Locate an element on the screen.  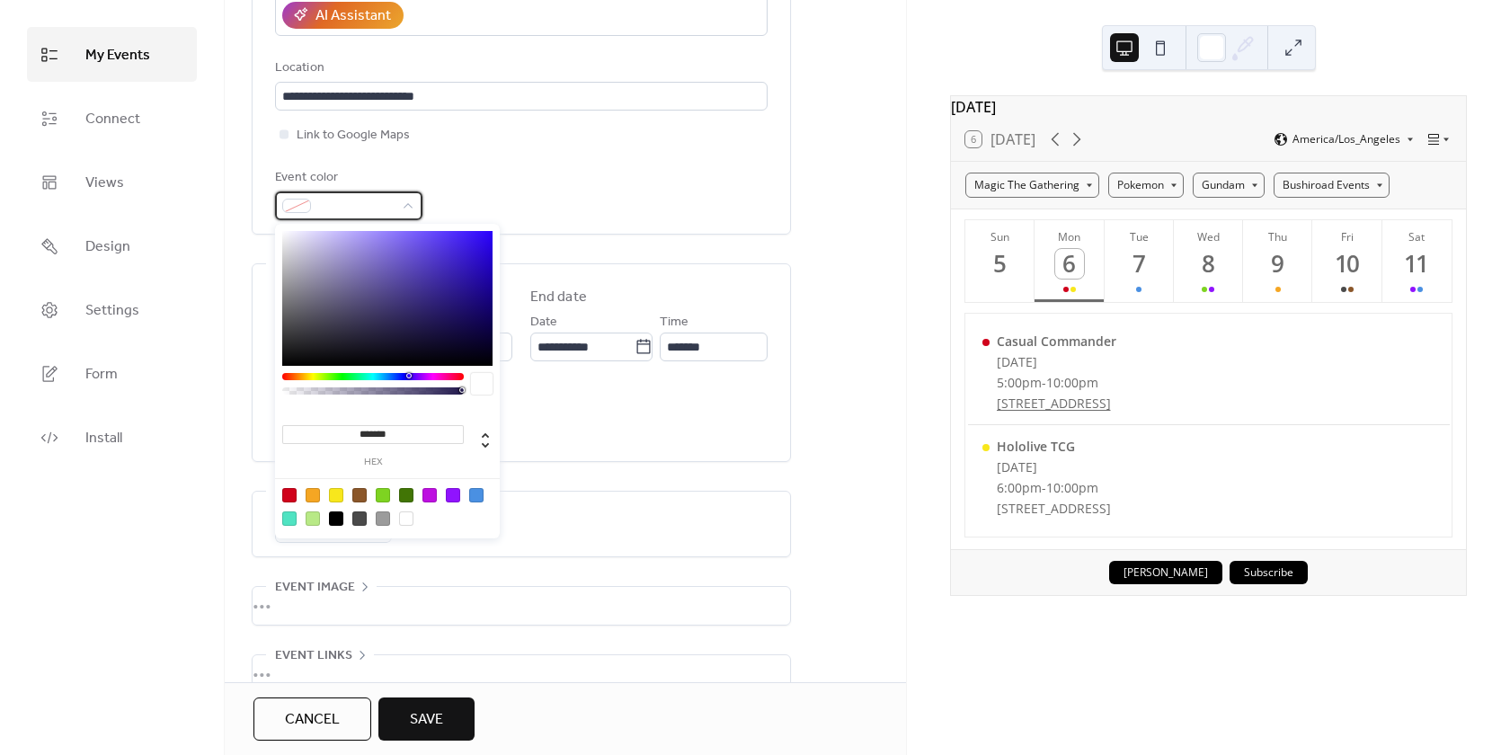
div: 8 is located at coordinates (1208, 263).